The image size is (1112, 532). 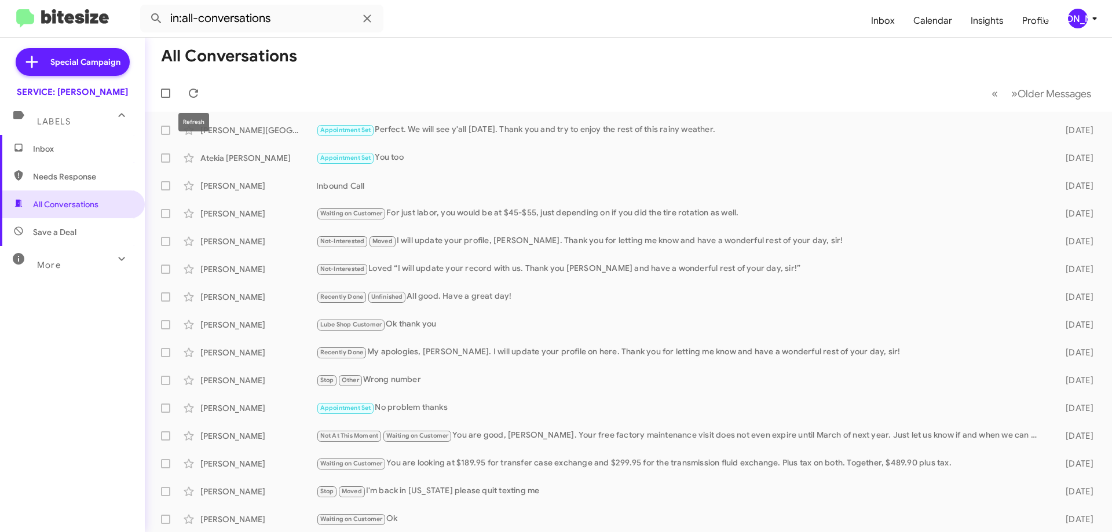 I want to click on span: Unfinished, so click(x=387, y=297).